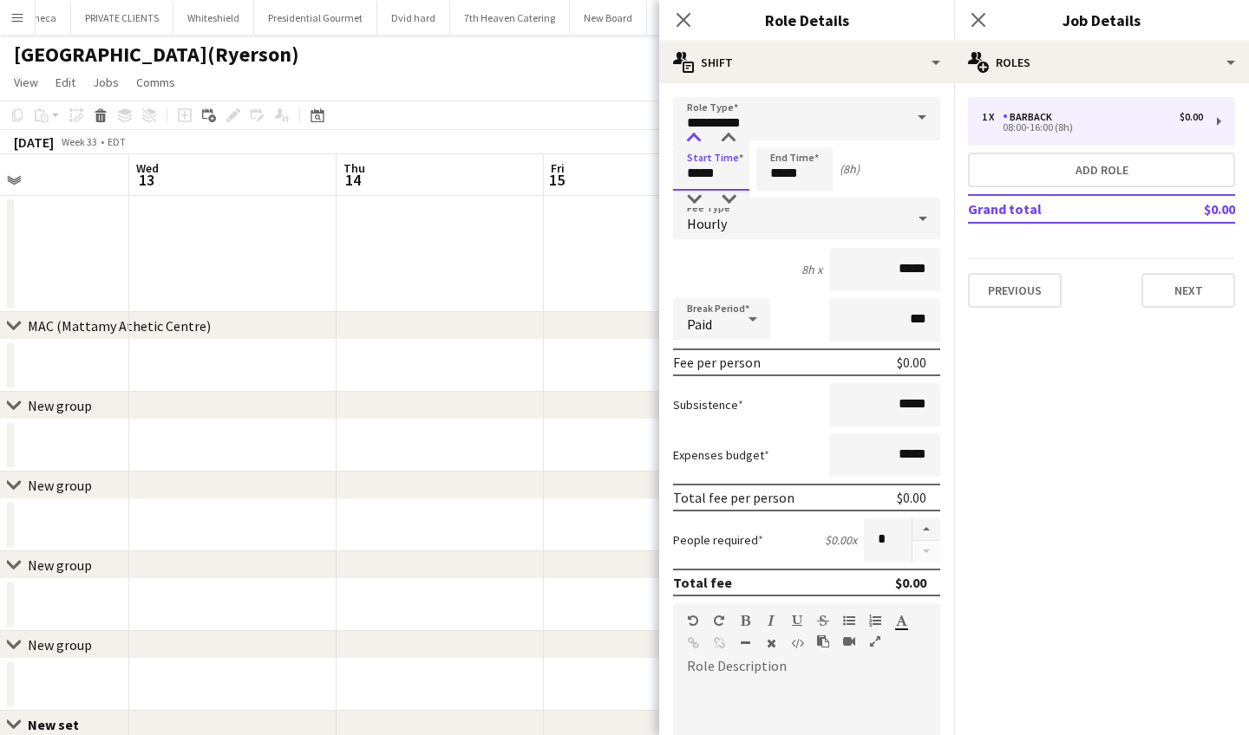 The image size is (1249, 735). Describe the element at coordinates (147, 168) in the screenshot. I see `span: Wed` at that location.